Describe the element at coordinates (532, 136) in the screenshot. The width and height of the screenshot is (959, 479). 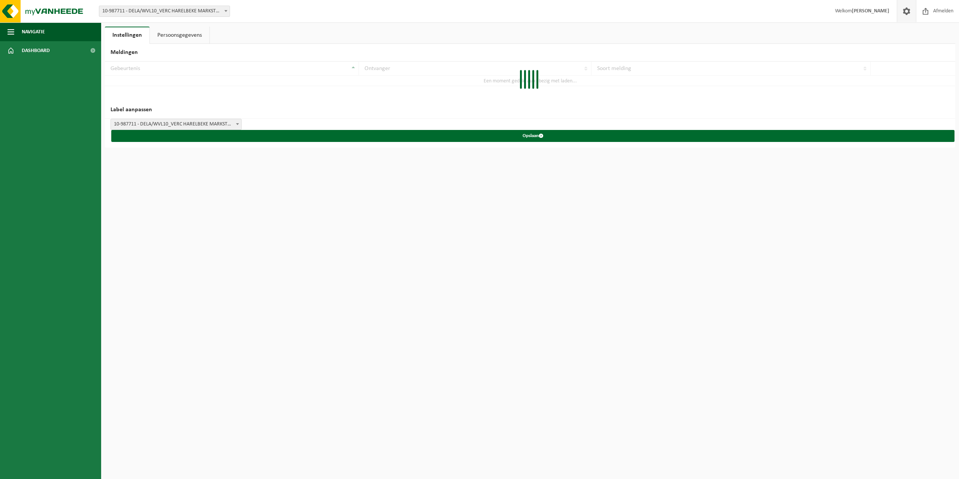
I see `button: Opslaan` at that location.